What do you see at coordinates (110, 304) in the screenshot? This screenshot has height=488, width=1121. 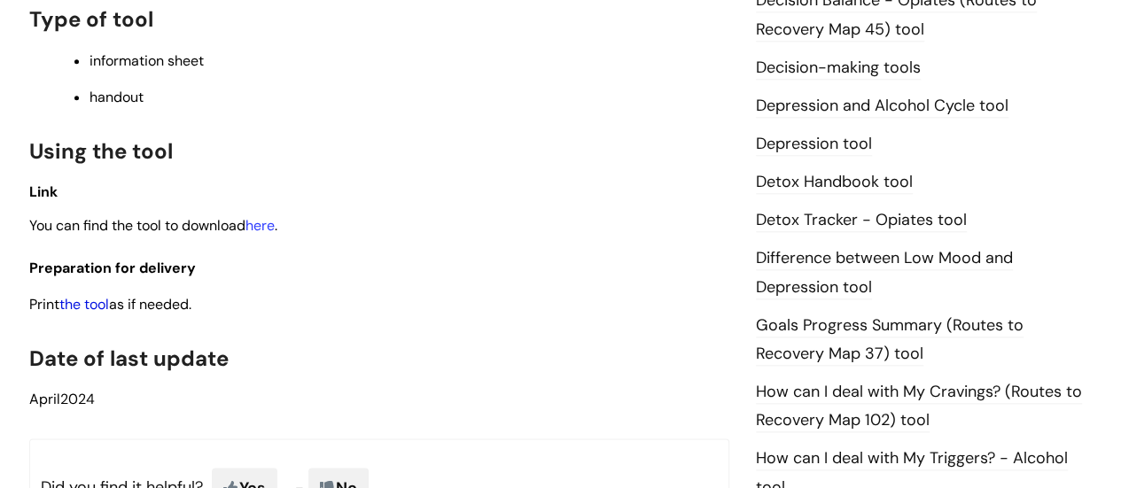 I see `span: Print as if needed.` at bounding box center [110, 304].